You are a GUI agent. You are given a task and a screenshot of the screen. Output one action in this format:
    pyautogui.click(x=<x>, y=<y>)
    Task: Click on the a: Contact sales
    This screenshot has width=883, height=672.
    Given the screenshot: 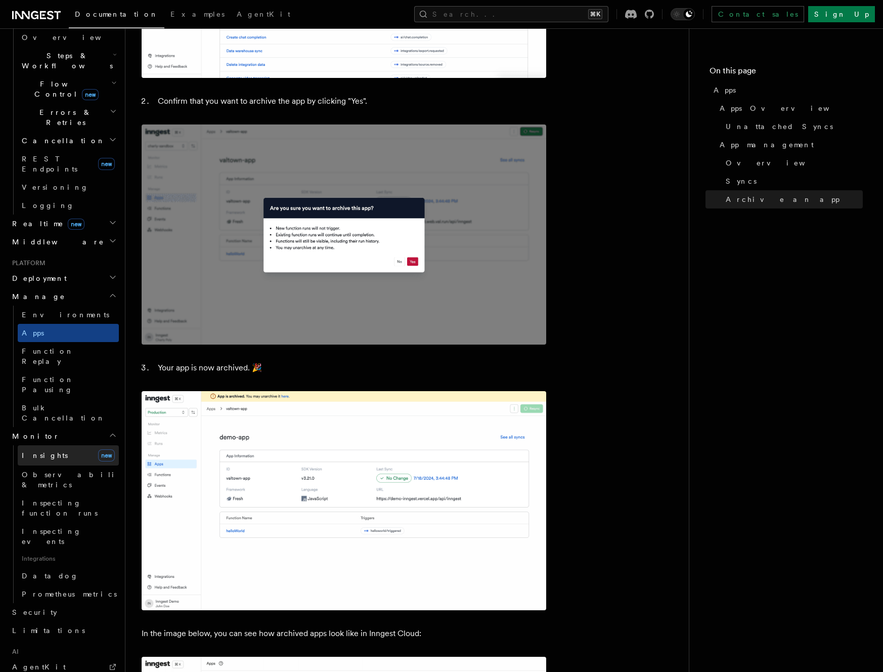 What is the action you would take?
    pyautogui.click(x=758, y=14)
    